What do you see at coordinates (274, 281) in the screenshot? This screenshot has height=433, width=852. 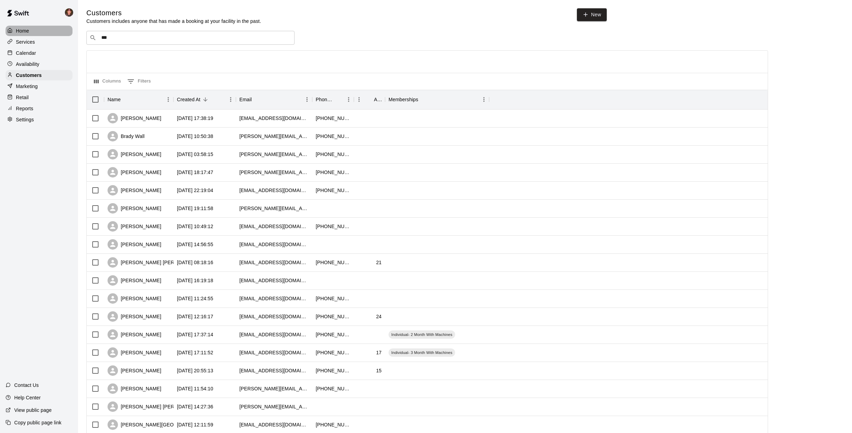 I see `div: dddsep25@gmail.com` at bounding box center [274, 281].